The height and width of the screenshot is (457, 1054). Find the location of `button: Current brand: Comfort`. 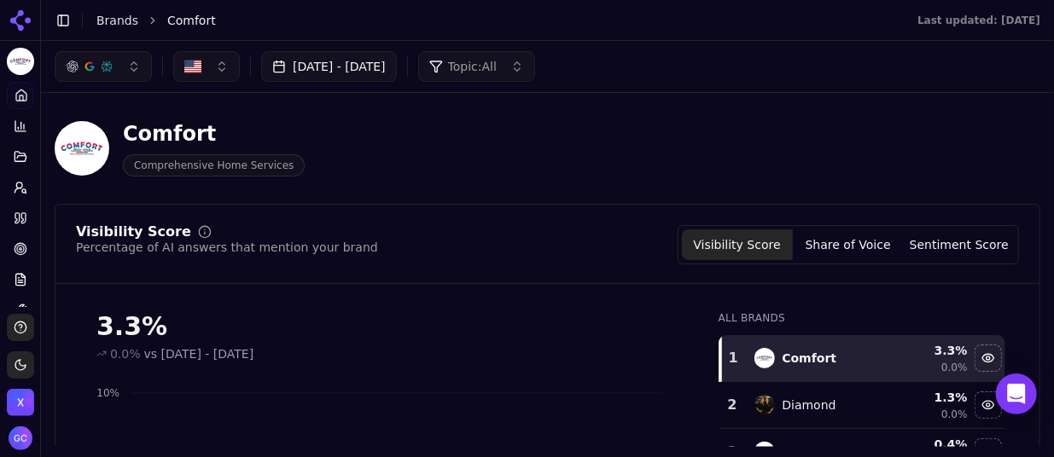

button: Current brand: Comfort is located at coordinates (20, 61).